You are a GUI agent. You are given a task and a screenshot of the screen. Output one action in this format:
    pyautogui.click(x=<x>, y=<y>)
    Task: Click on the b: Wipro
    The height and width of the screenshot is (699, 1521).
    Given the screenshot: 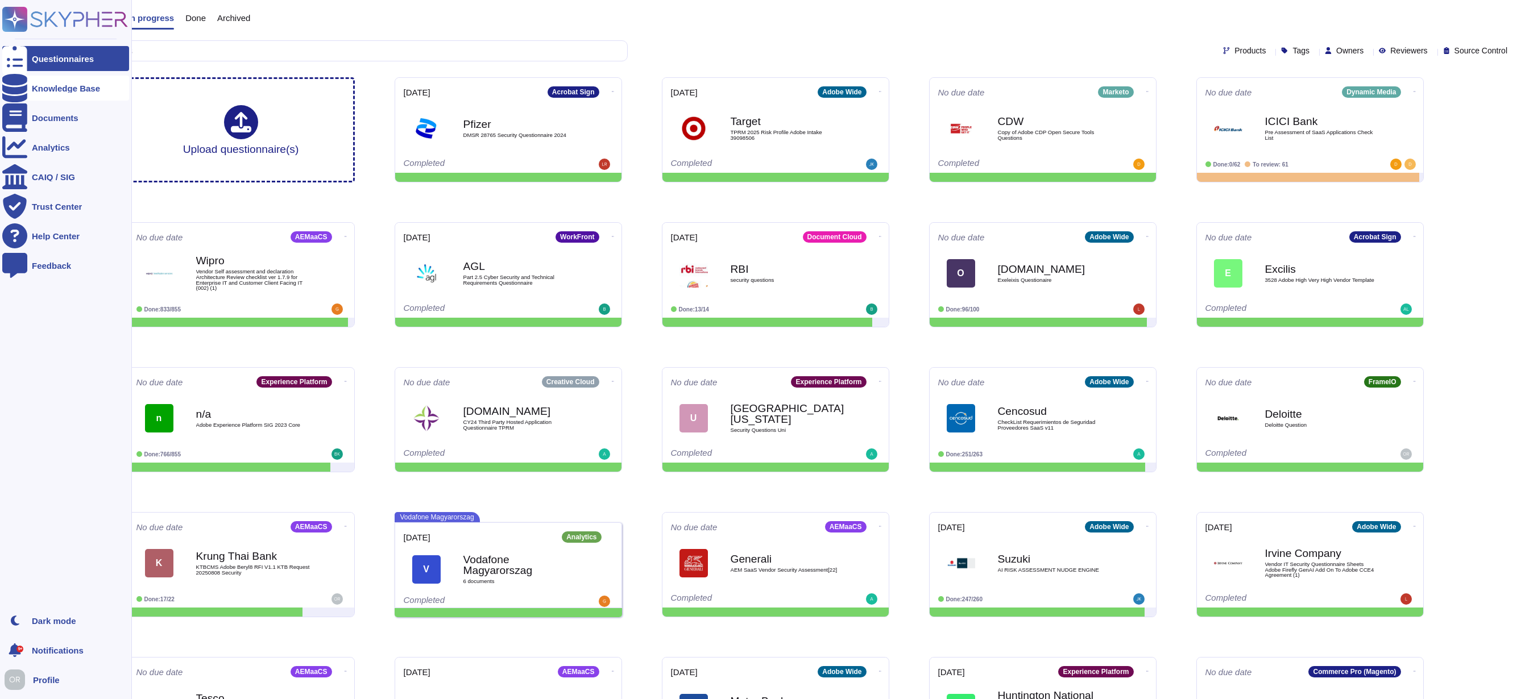 What is the action you would take?
    pyautogui.click(x=253, y=260)
    